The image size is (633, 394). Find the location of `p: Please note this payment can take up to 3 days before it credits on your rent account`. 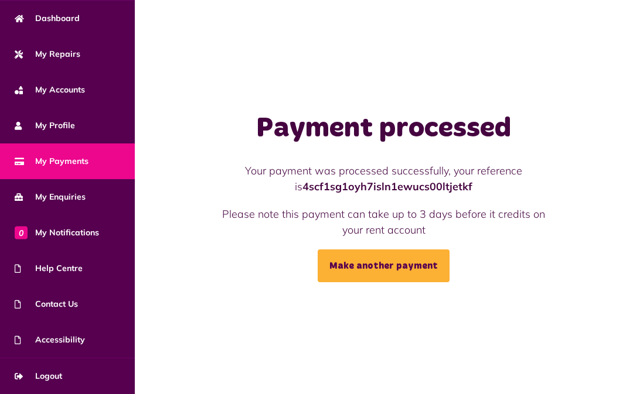

p: Please note this payment can take up to 3 days before it credits on your rent account is located at coordinates (384, 222).